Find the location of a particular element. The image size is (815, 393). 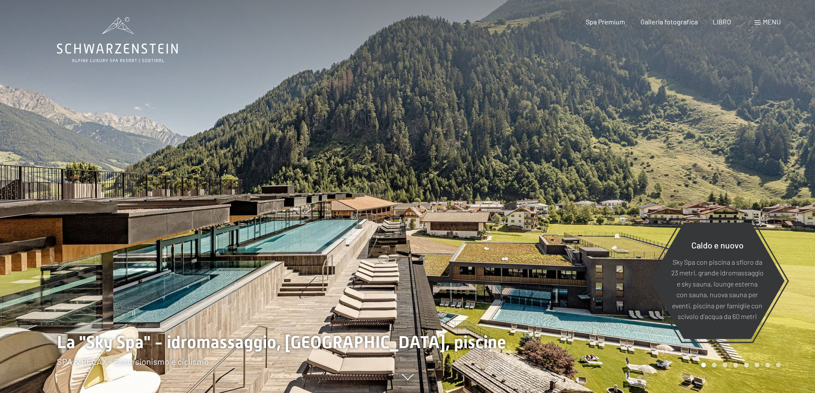

a: Caldo e nuovo Sky Spa con piscina a sfioro da 23 metri, grande idromassaggio e sky sauna, lounge ... is located at coordinates (717, 281).